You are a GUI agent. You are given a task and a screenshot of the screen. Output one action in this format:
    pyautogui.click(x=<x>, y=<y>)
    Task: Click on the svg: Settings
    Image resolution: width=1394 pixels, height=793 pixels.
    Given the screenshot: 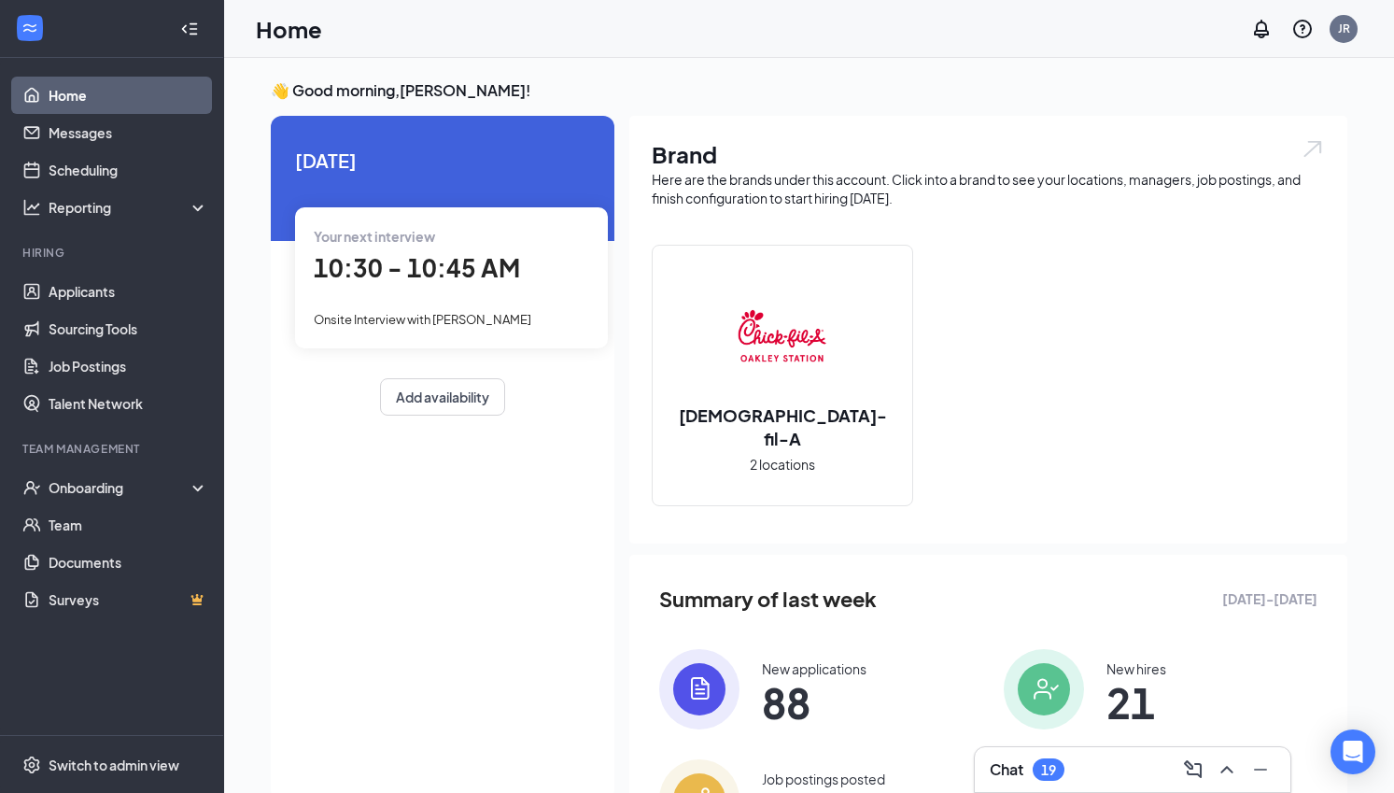 What is the action you would take?
    pyautogui.click(x=32, y=765)
    